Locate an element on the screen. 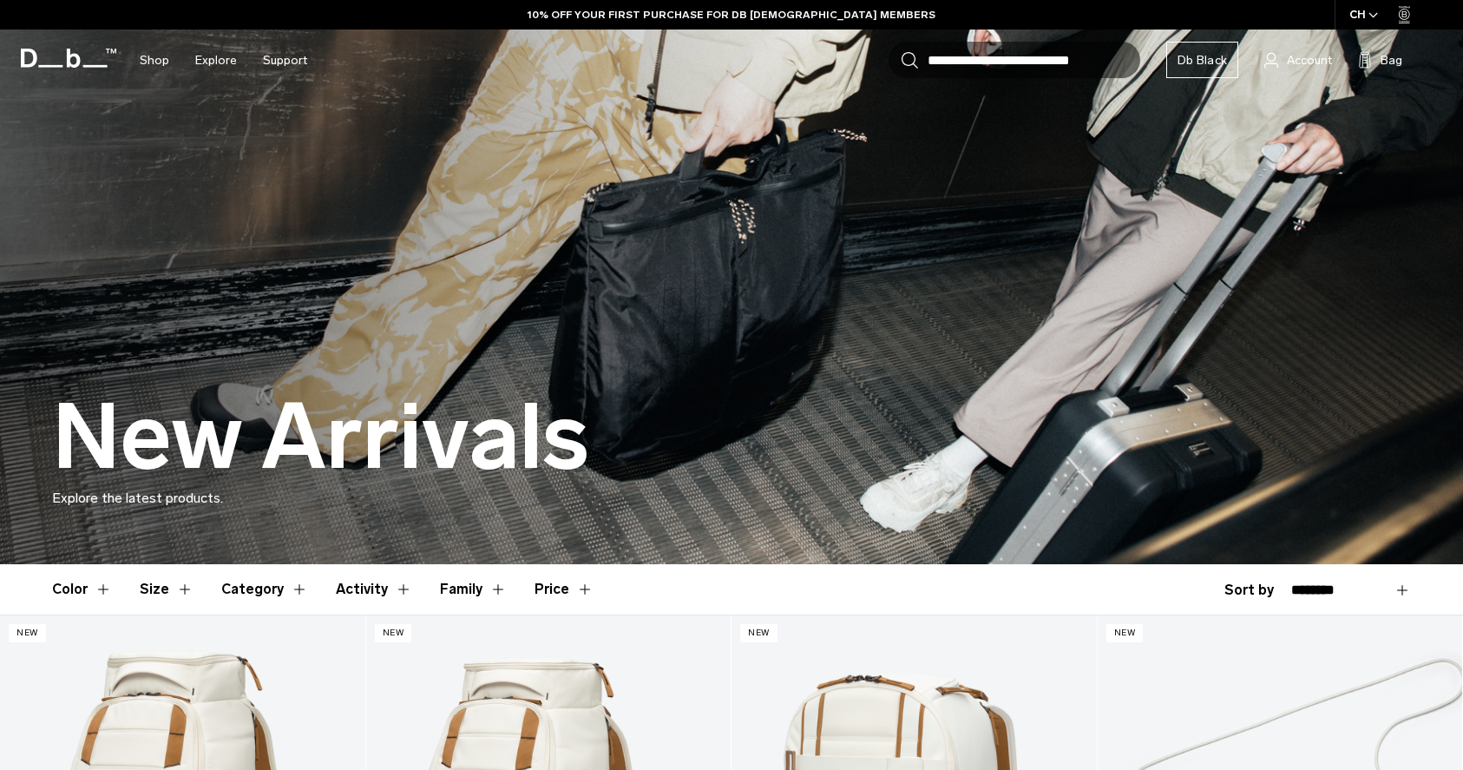 The height and width of the screenshot is (770, 1463). h1: New Arrivals is located at coordinates (320, 437).